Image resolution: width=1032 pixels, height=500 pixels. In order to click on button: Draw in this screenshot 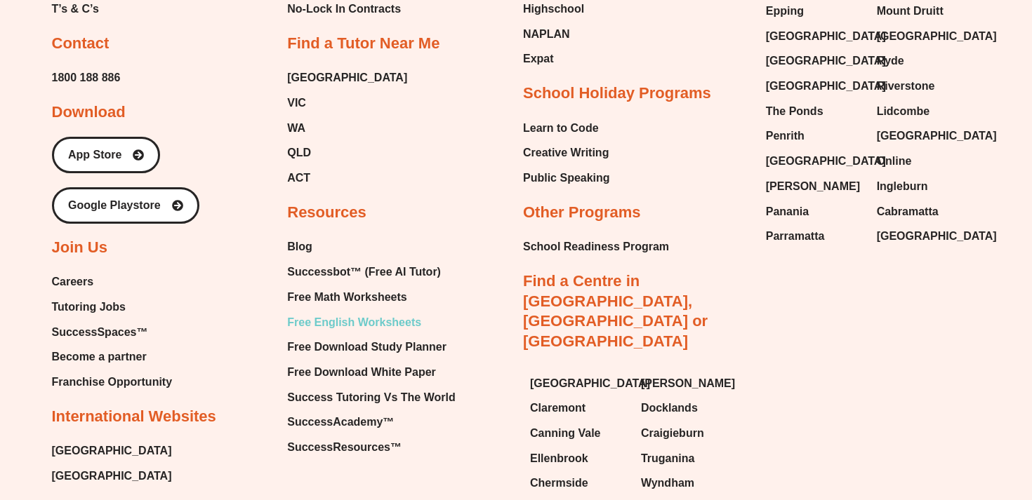, I will do `click(406, 11)`.